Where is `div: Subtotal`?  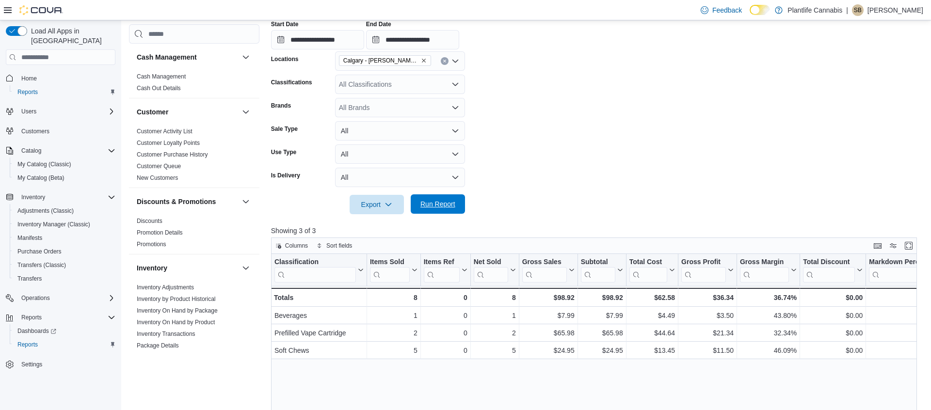 div: Subtotal is located at coordinates (597, 262).